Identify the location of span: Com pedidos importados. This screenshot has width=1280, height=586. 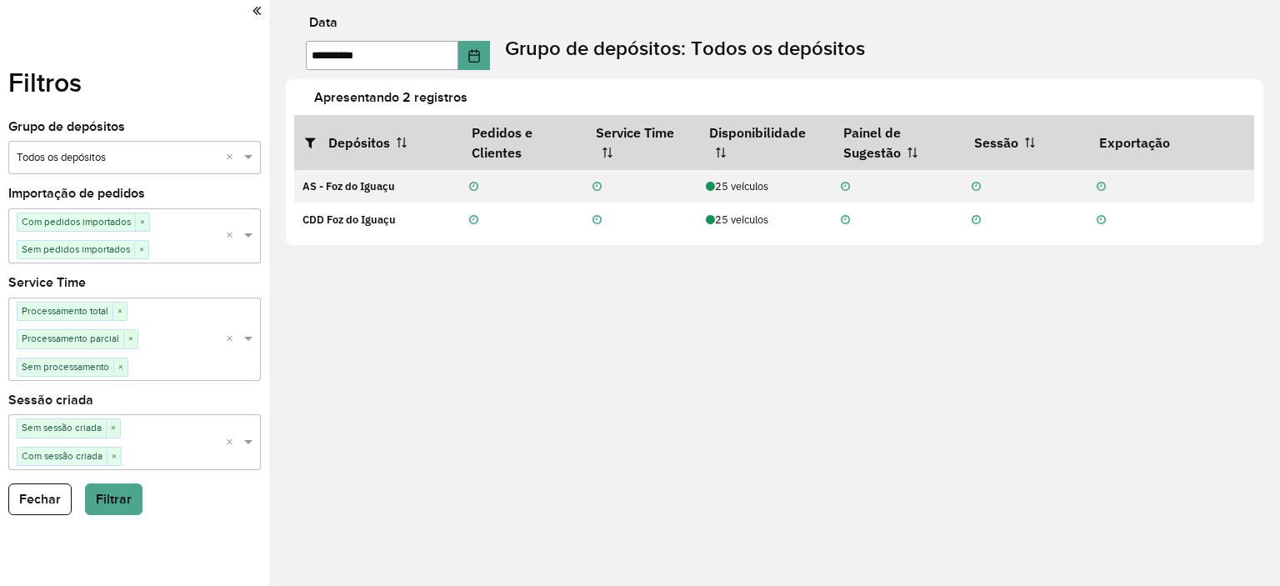
(76, 222).